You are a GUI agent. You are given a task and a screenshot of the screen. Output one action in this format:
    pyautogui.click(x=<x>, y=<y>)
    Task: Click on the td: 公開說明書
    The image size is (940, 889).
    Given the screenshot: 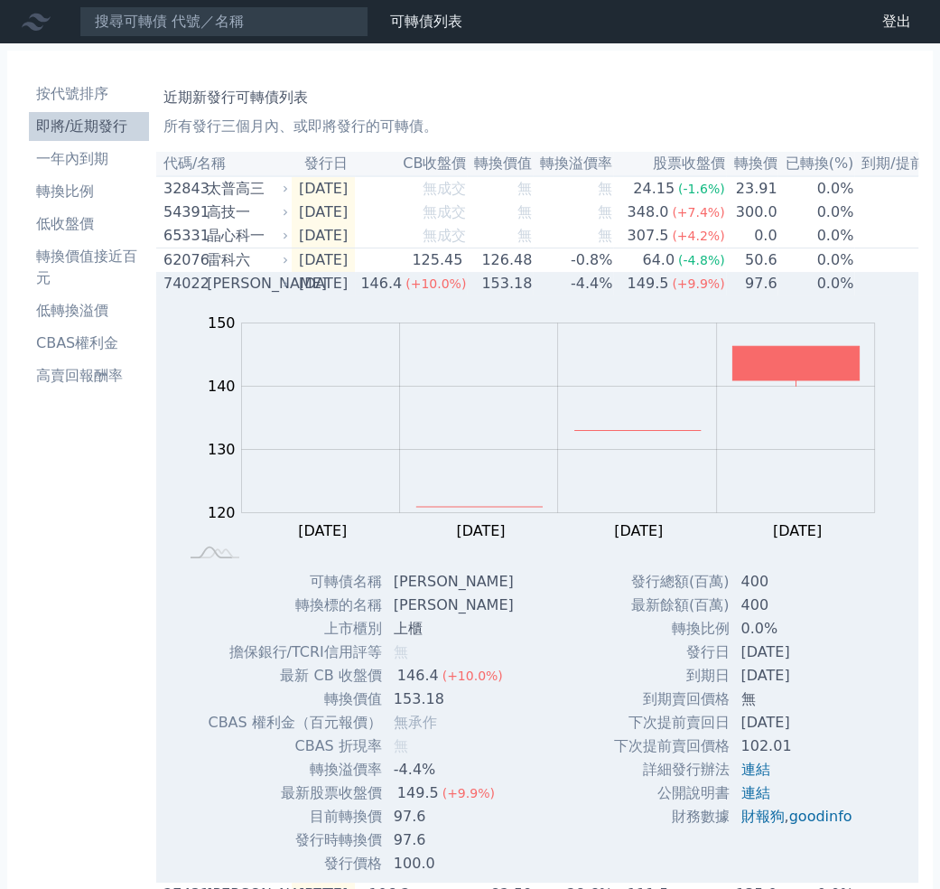 What is the action you would take?
    pyautogui.click(x=671, y=793)
    